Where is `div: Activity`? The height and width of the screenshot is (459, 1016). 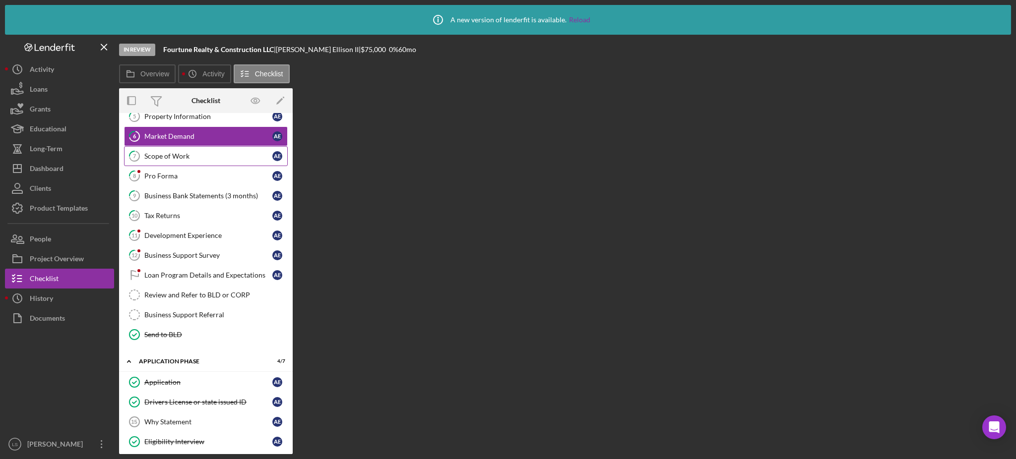
div: Activity is located at coordinates (42, 70).